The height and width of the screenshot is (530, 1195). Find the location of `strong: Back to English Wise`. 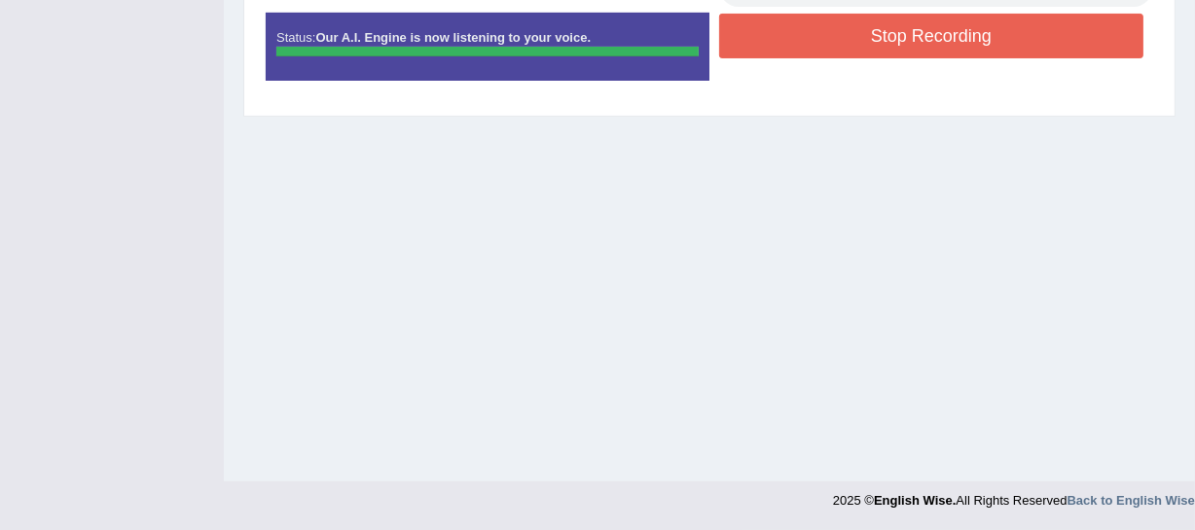

strong: Back to English Wise is located at coordinates (1131, 500).